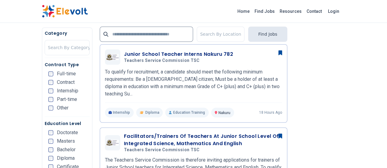 This screenshot has width=387, height=168. What do you see at coordinates (270, 113) in the screenshot?
I see `p: 18 hours ago` at bounding box center [270, 113].